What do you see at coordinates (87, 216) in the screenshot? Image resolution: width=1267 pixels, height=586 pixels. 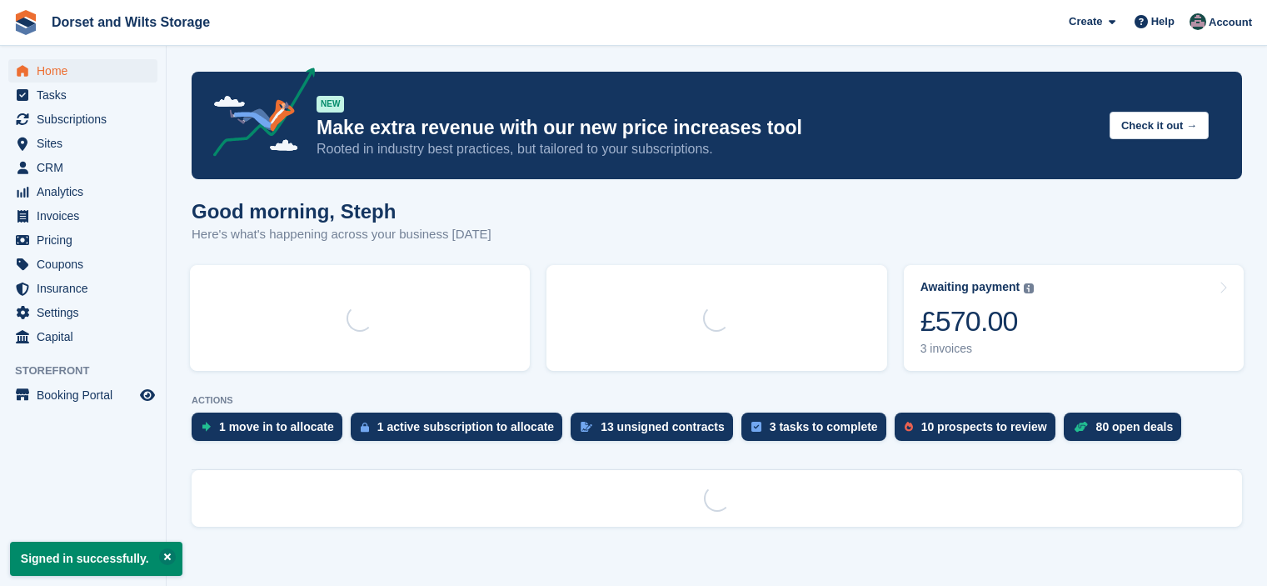 I see `span: Invoices` at bounding box center [87, 216].